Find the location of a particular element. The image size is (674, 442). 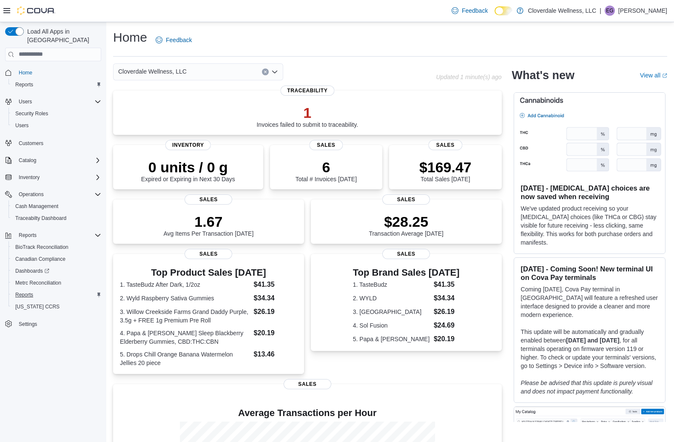

dt: 1. TasteBudz is located at coordinates (392, 284).